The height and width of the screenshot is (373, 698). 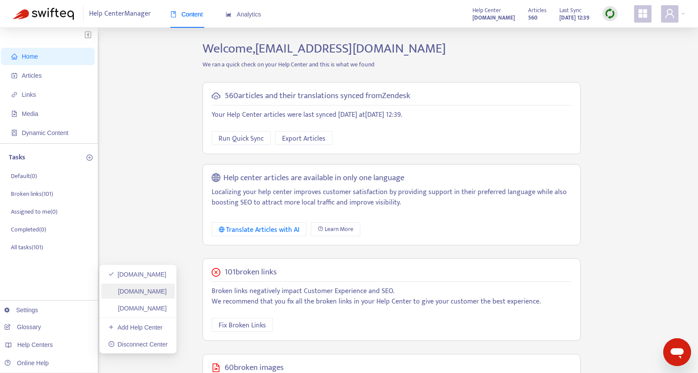 What do you see at coordinates (339, 230) in the screenshot?
I see `span: Learn More` at bounding box center [339, 230].